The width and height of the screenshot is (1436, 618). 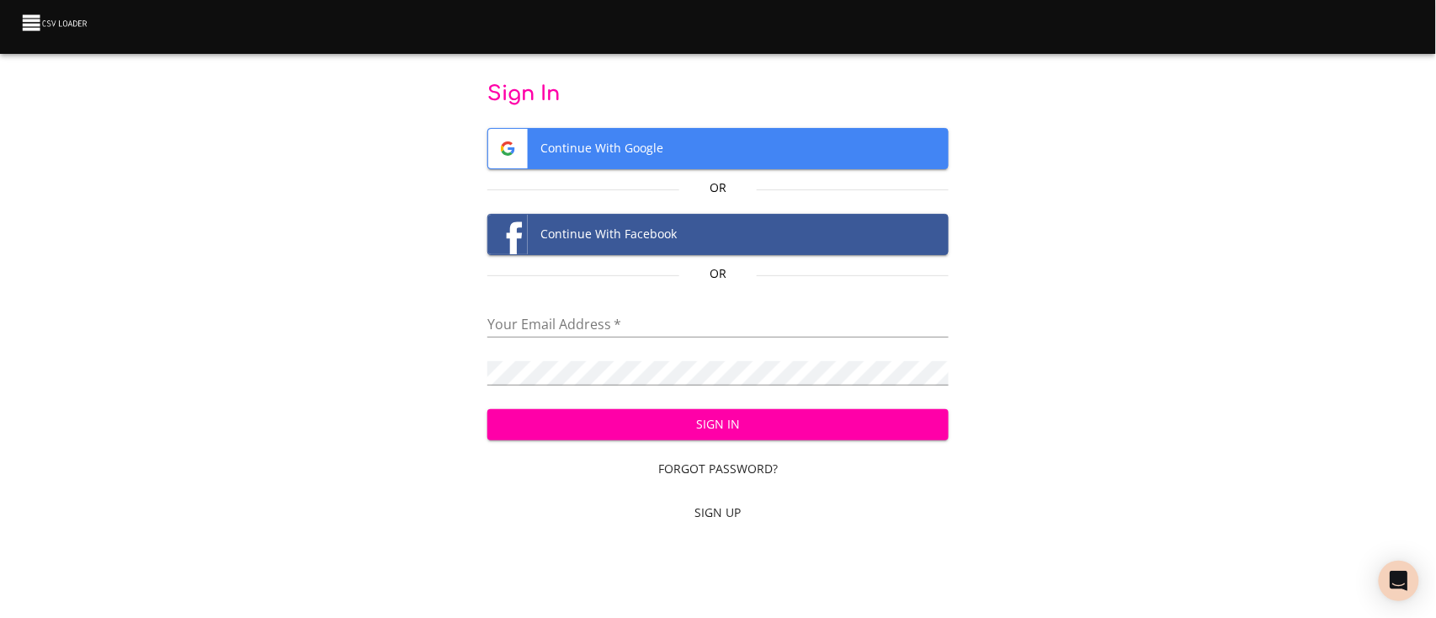 What do you see at coordinates (717, 424) in the screenshot?
I see `span: Sign In` at bounding box center [717, 424].